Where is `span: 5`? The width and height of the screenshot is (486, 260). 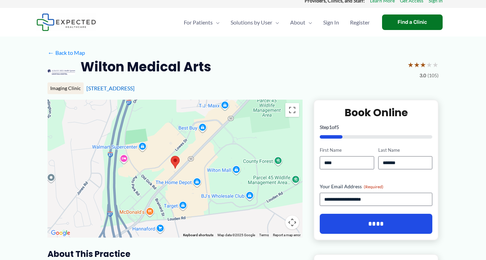 span: 5 is located at coordinates (338, 127).